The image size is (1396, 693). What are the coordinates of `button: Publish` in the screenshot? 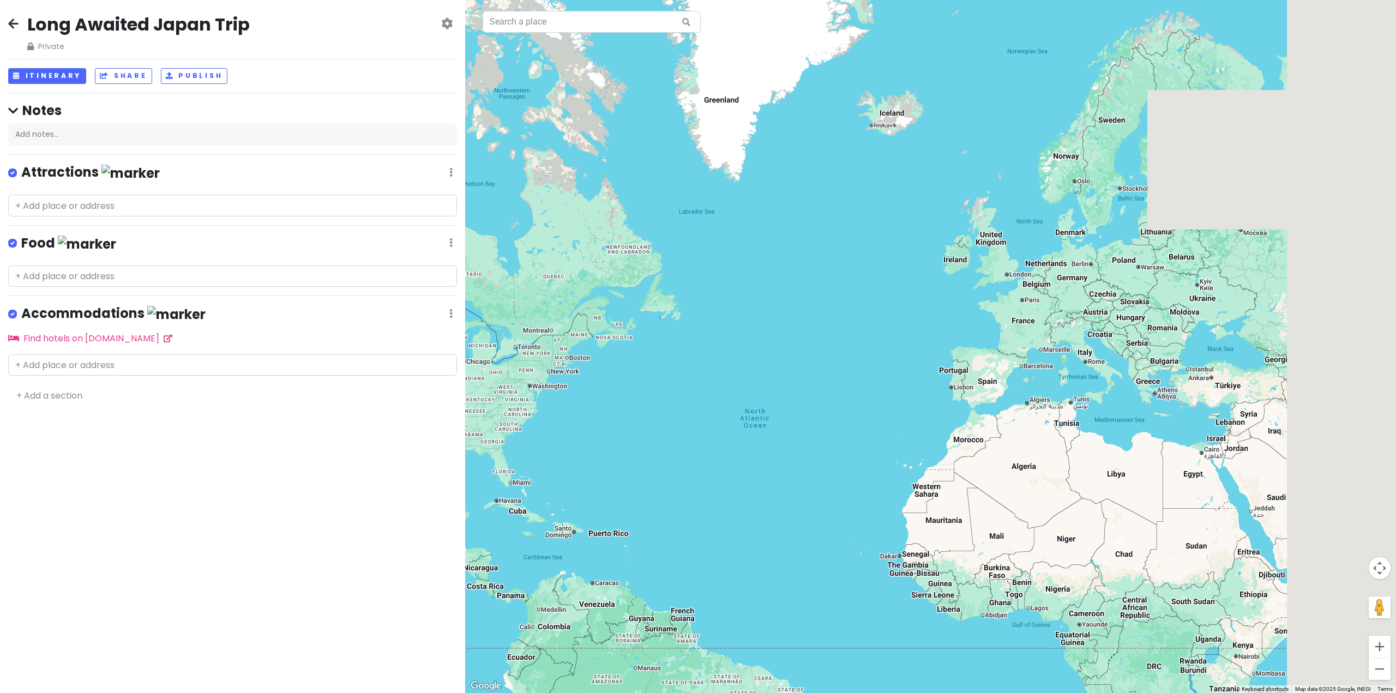 It's located at (194, 76).